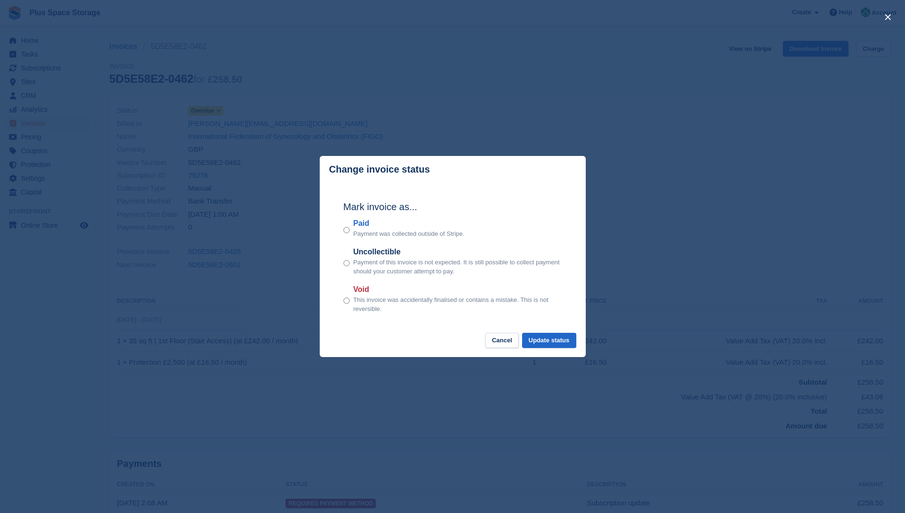  I want to click on button: Cancel, so click(502, 340).